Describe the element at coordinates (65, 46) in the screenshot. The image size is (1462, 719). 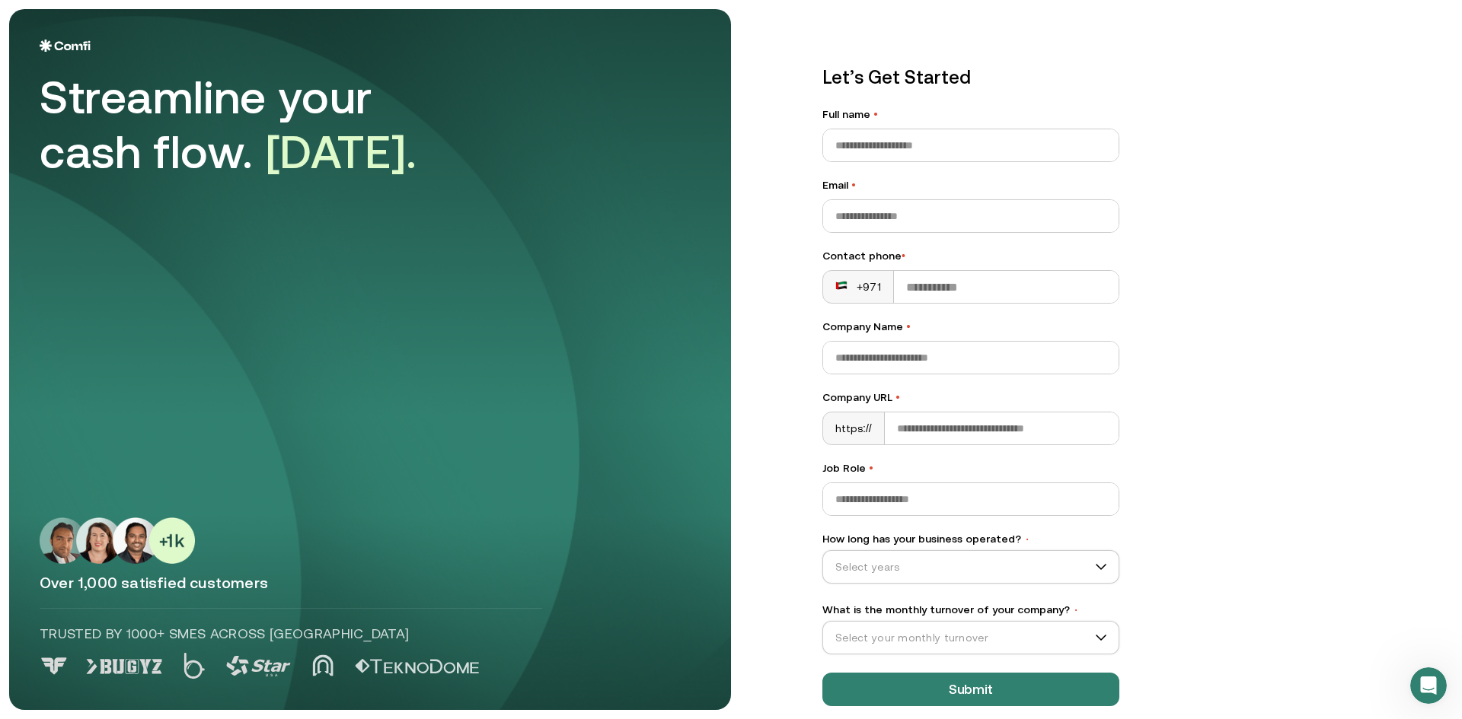
I see `img: Logo` at that location.